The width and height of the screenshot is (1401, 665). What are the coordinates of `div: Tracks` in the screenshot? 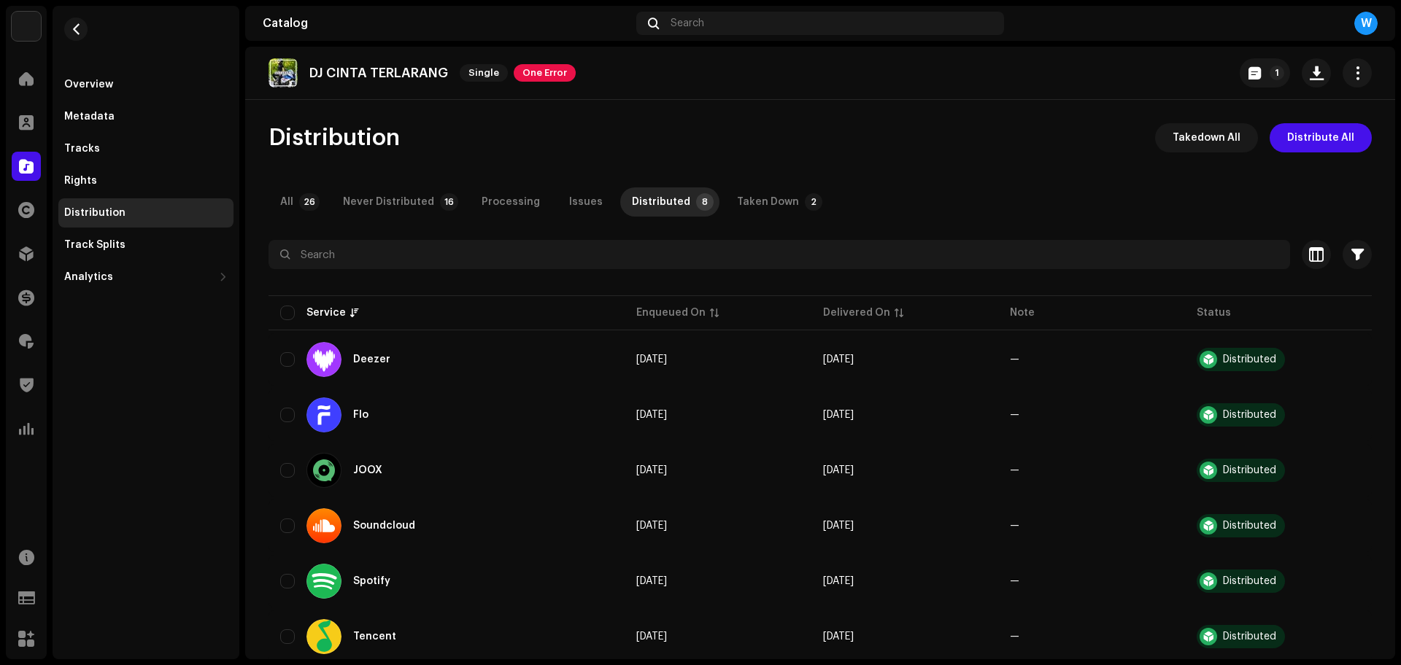 It's located at (82, 149).